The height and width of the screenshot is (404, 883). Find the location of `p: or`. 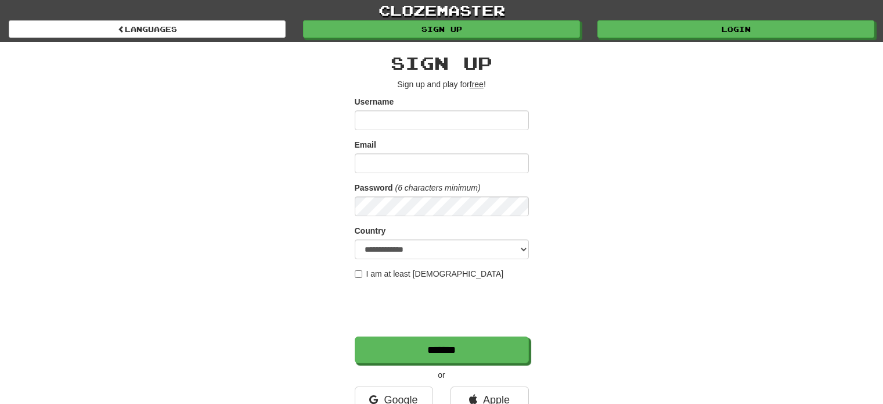

p: or is located at coordinates (442, 375).